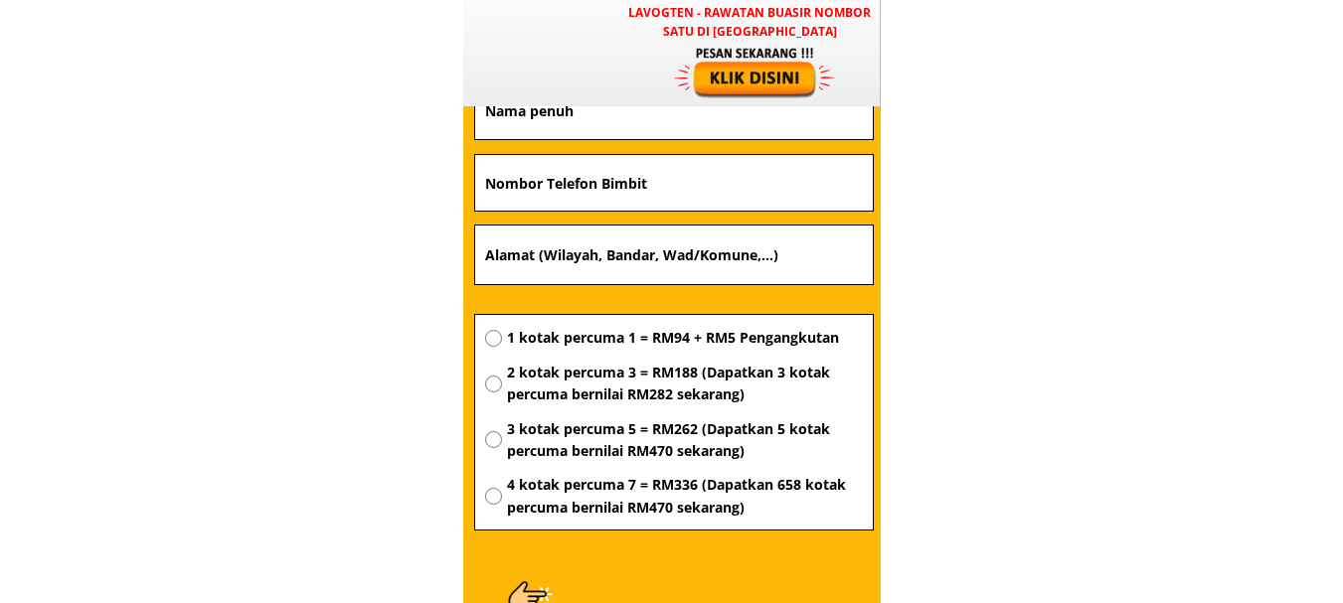 This screenshot has width=1343, height=603. What do you see at coordinates (674, 255) in the screenshot?
I see `input: Alamat (Wilayah, Bandar, Wad/Komune,...)` at bounding box center [674, 255].